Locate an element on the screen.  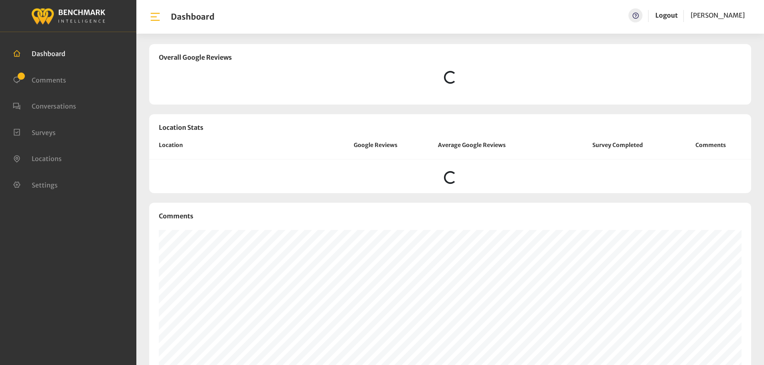
a: Logout is located at coordinates (666, 15).